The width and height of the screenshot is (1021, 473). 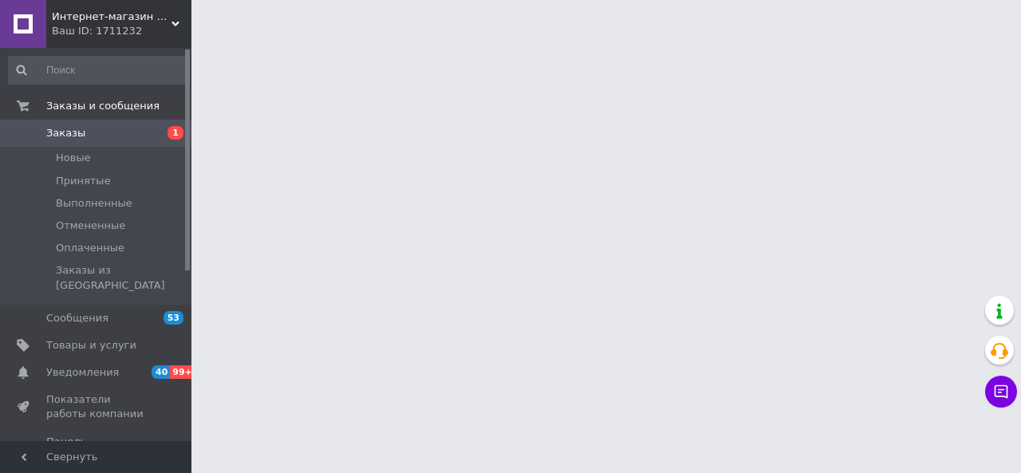 What do you see at coordinates (83, 181) in the screenshot?
I see `span: Принятые` at bounding box center [83, 181].